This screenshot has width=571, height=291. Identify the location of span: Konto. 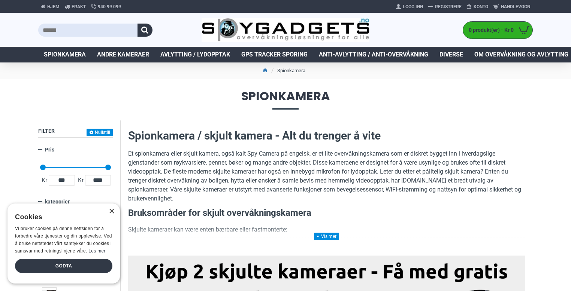
(481, 7).